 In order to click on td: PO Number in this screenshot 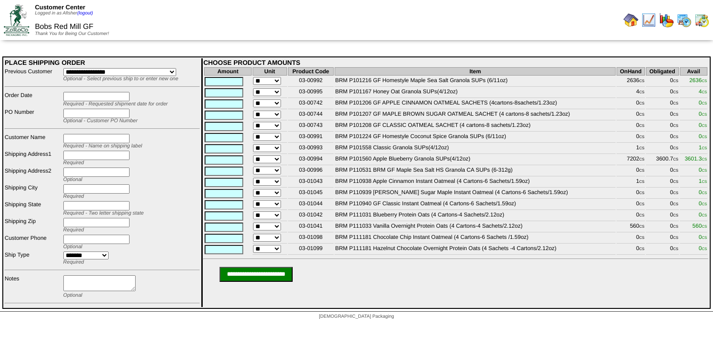, I will do `click(33, 116)`.